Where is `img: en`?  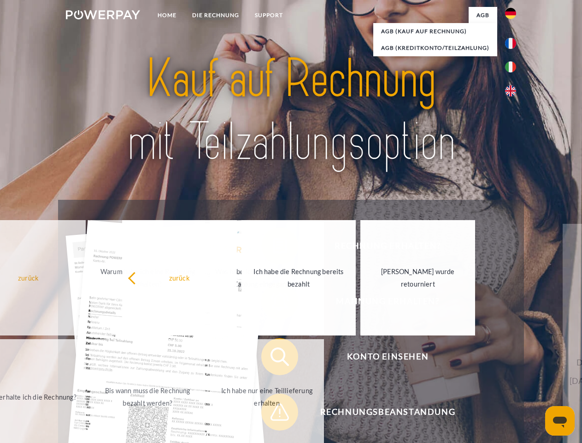
img: en is located at coordinates (511, 91).